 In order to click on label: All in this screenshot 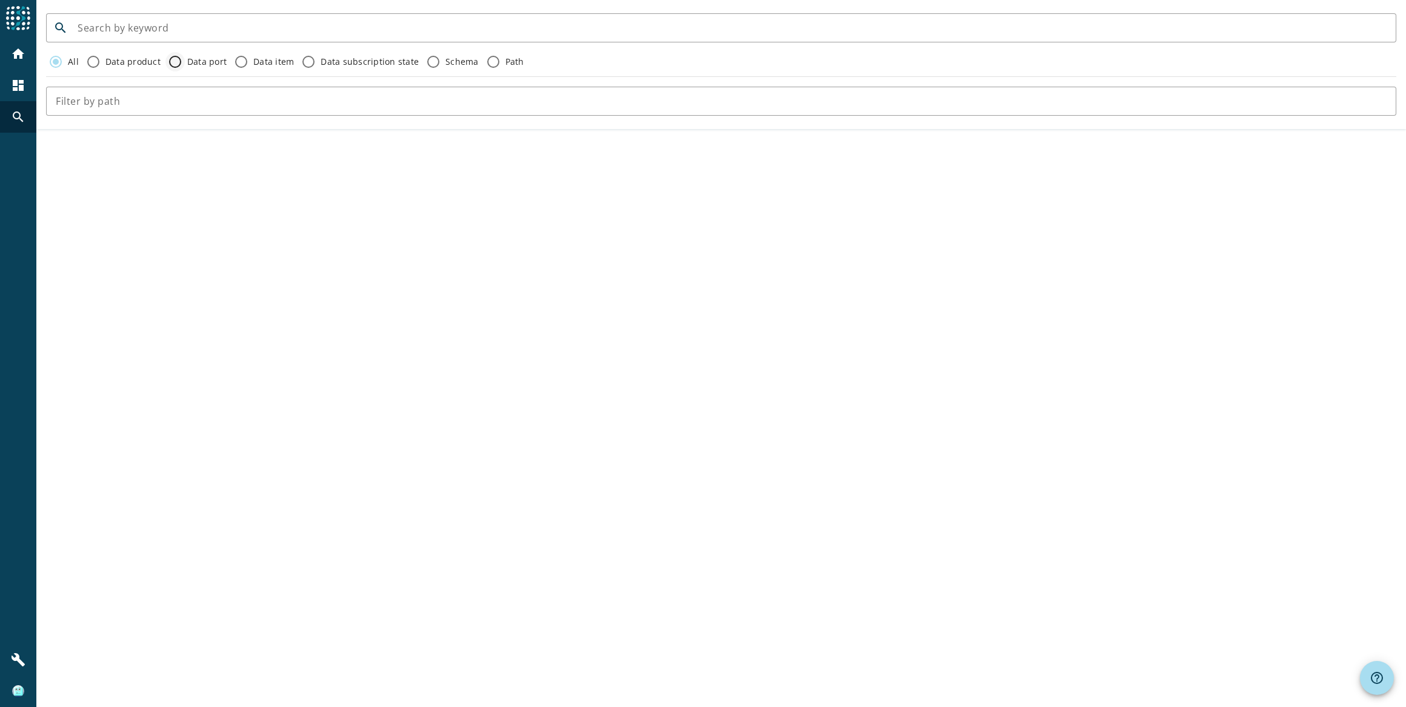, I will do `click(72, 62)`.